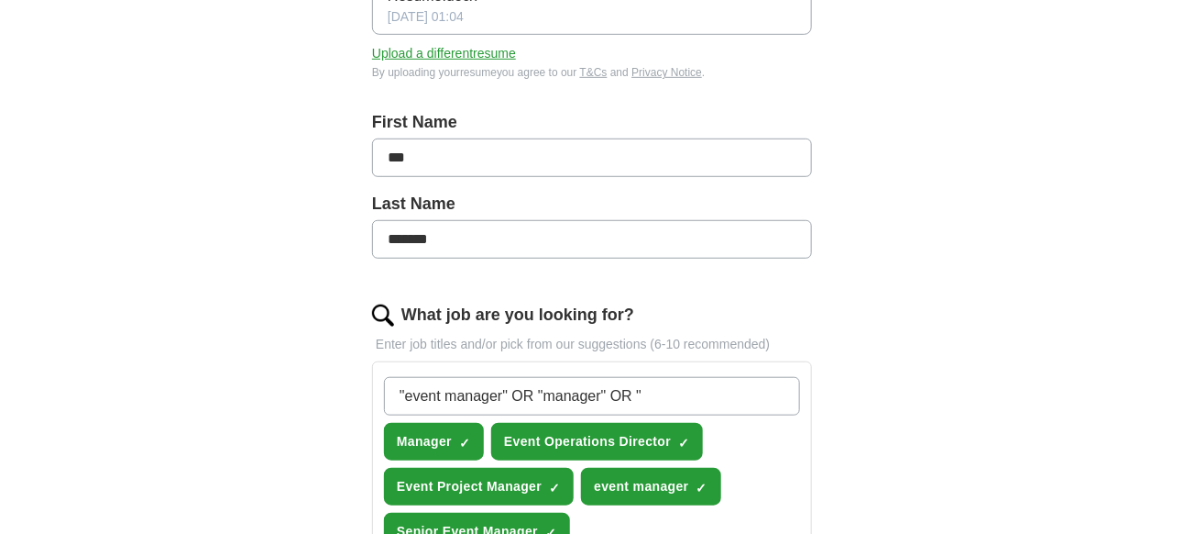 The image size is (1184, 534). Describe the element at coordinates (383, 315) in the screenshot. I see `img: search.png` at that location.